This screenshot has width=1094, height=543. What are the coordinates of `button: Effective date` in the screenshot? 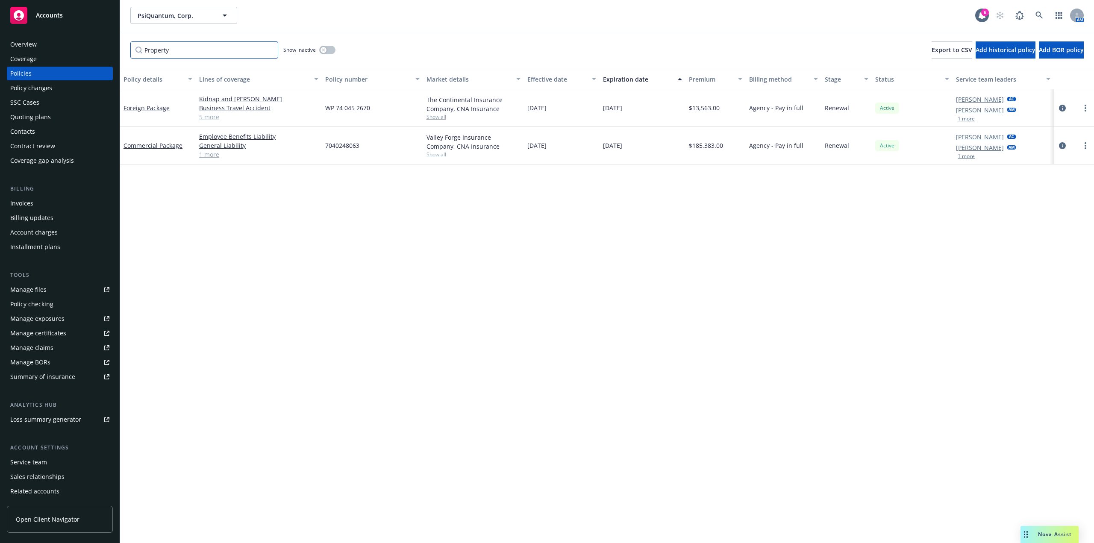 It's located at (561, 79).